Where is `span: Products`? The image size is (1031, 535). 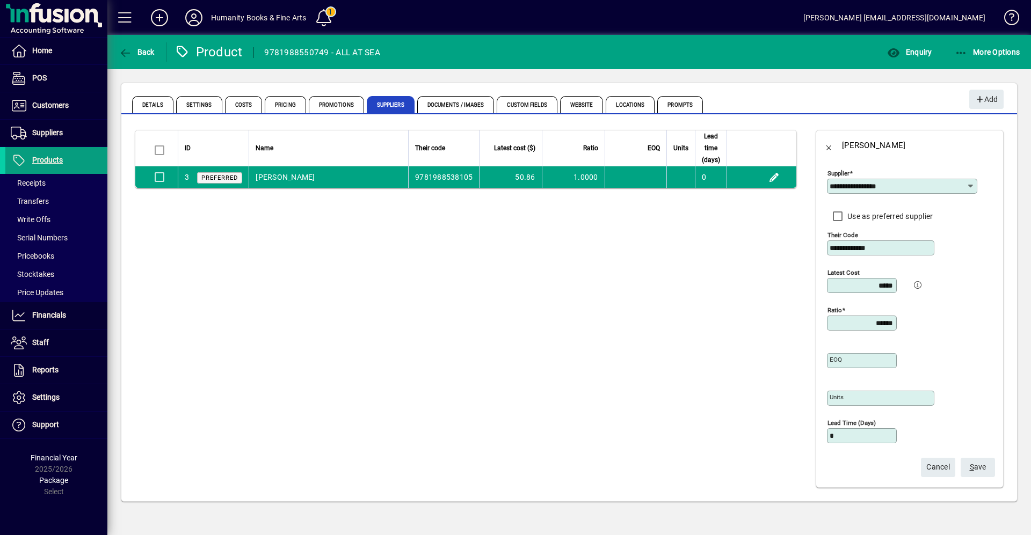
span: Products is located at coordinates (47, 160).